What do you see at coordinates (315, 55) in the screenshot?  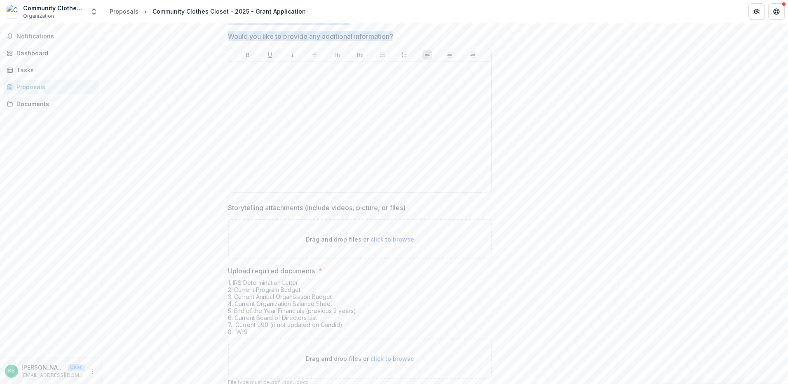 I see `button: Strike` at bounding box center [315, 55].